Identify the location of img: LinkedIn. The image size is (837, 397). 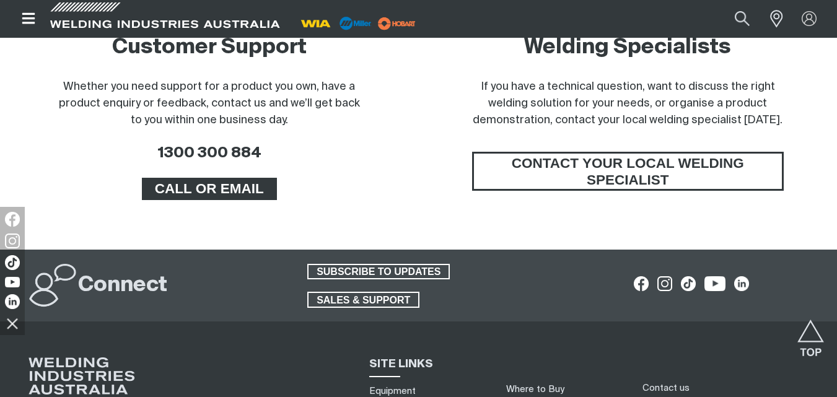
(12, 302).